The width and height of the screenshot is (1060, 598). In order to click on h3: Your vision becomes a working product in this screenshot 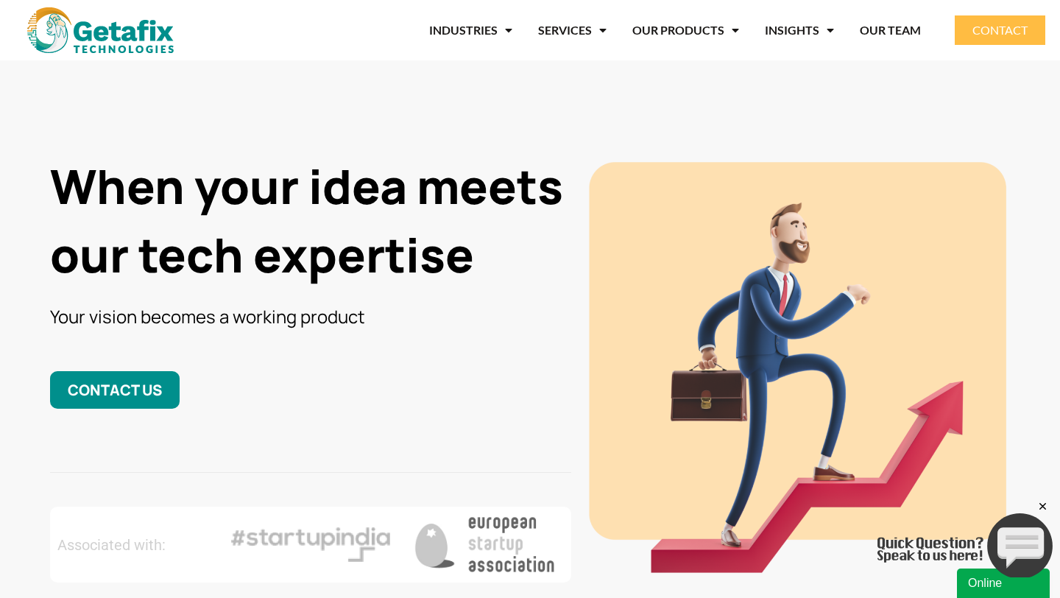, I will do `click(311, 316)`.